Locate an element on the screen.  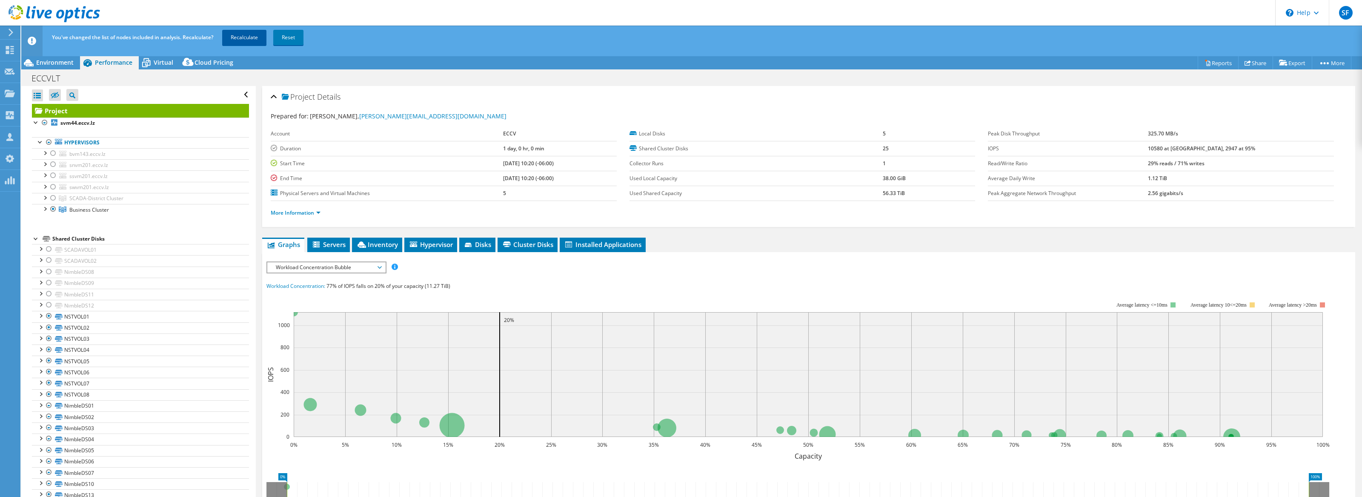
span: Environment is located at coordinates (55, 62).